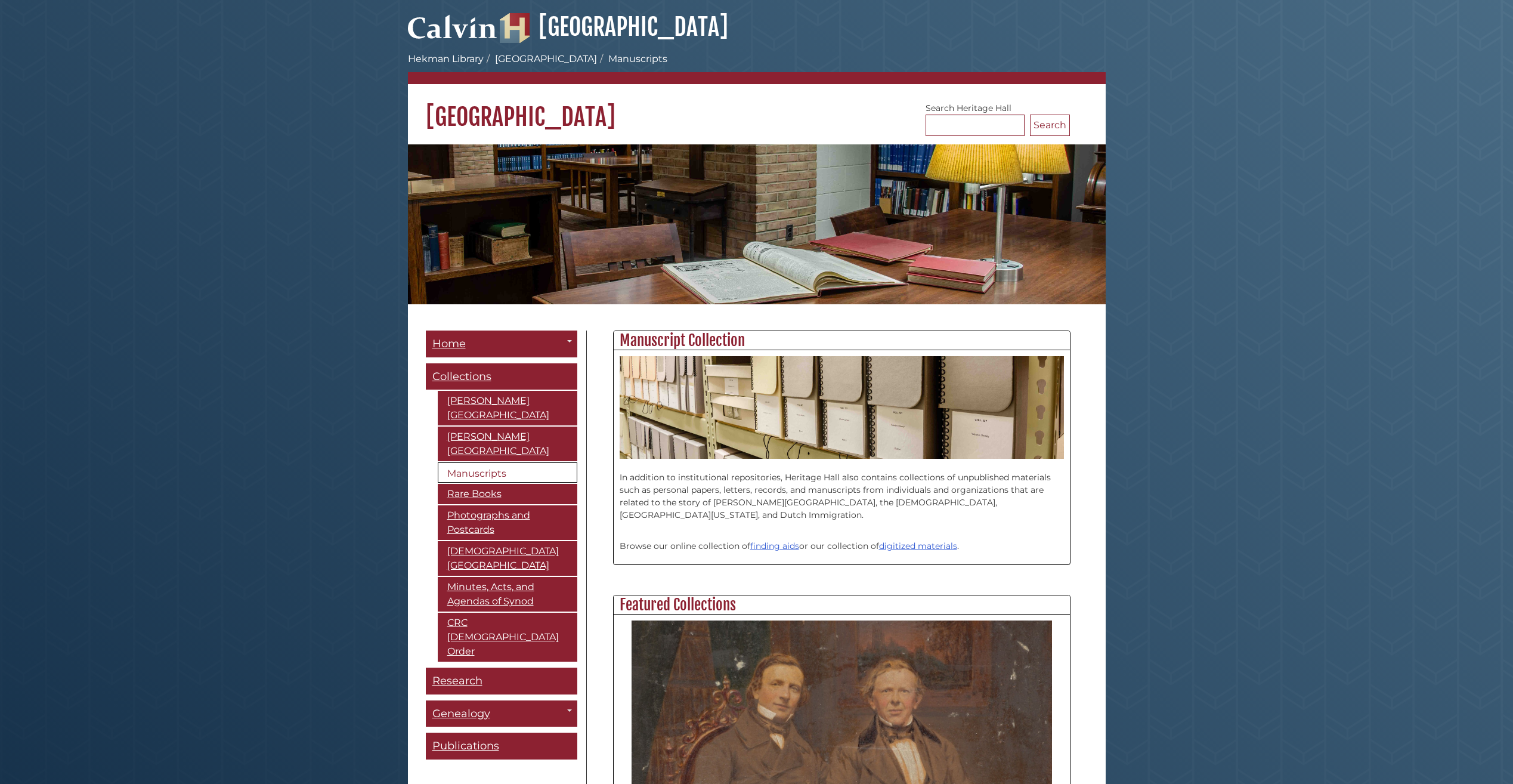 This screenshot has height=784, width=1513. Describe the element at coordinates (1050, 126) in the screenshot. I see `button: Search` at that location.